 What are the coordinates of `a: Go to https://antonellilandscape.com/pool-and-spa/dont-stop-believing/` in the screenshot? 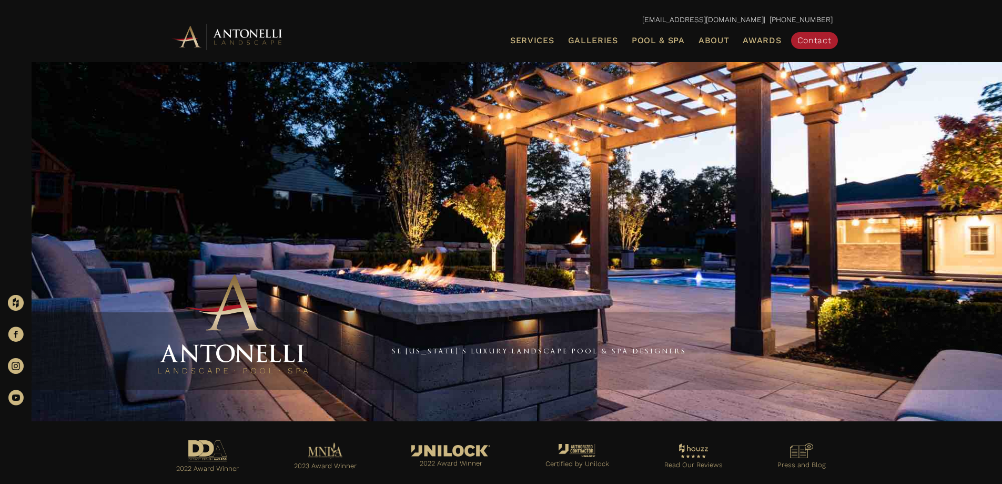 It's located at (325, 457).